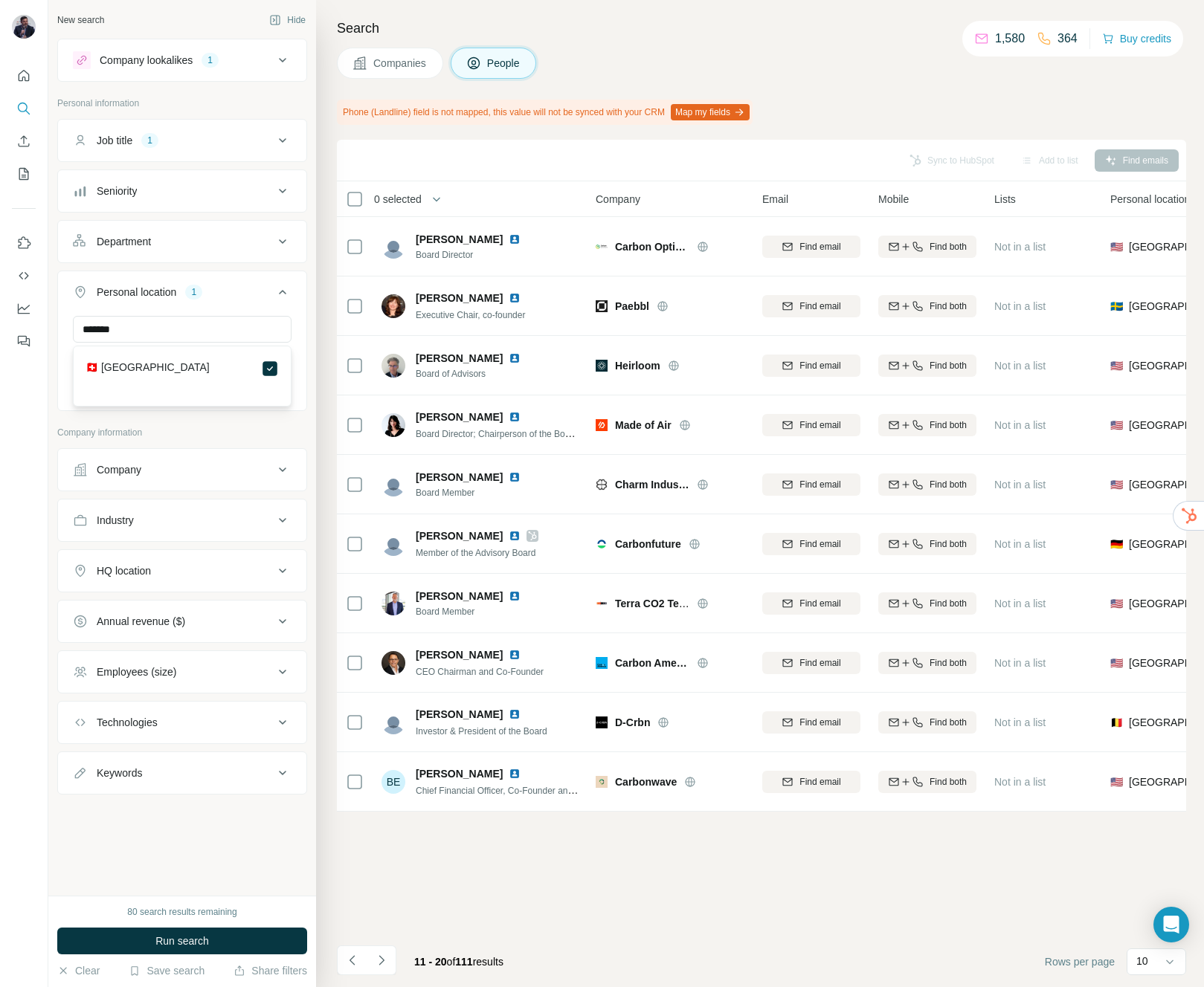 The image size is (1204, 987). I want to click on span: Carbon America, so click(652, 663).